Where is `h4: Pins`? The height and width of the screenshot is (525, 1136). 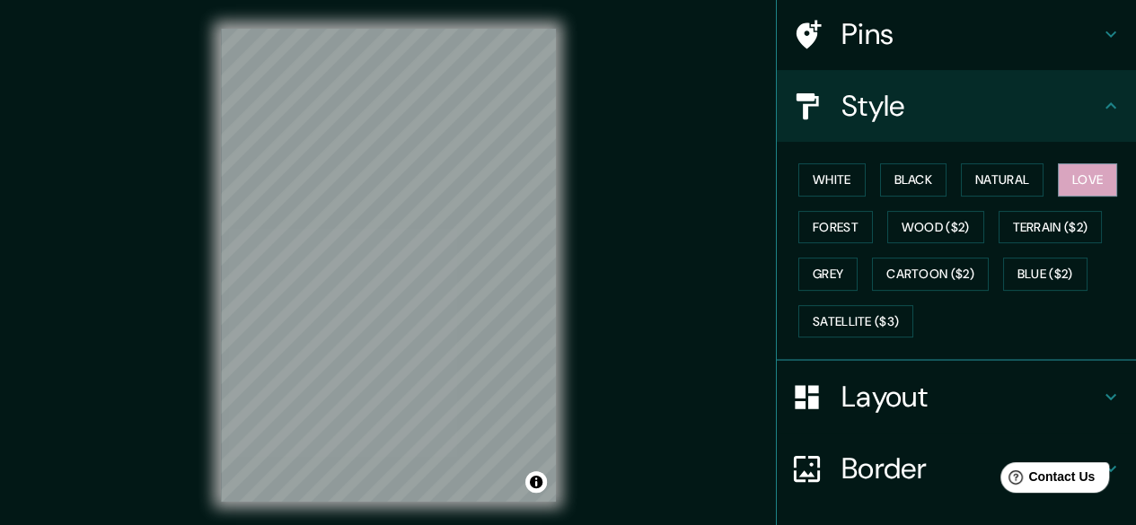 h4: Pins is located at coordinates (971, 34).